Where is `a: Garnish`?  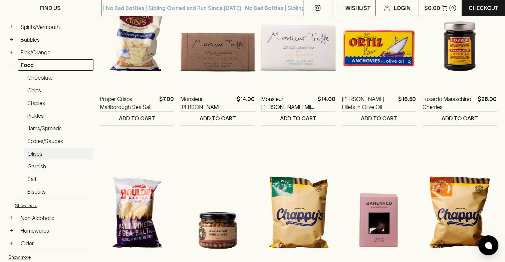 a: Garnish is located at coordinates (59, 166).